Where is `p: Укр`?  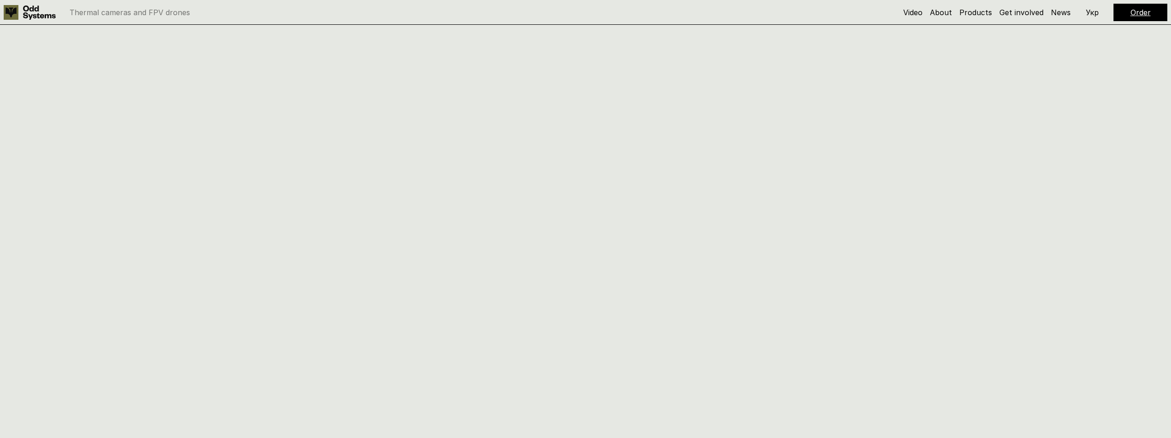
p: Укр is located at coordinates (1092, 12).